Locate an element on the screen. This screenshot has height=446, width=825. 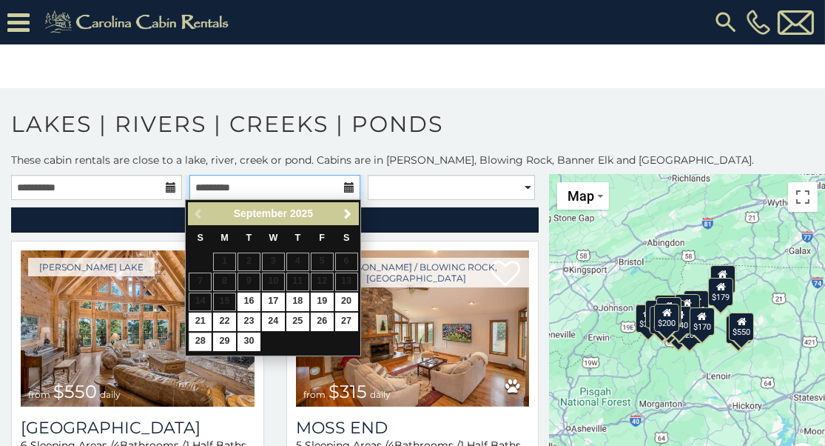
span: Sunday is located at coordinates (200, 238).